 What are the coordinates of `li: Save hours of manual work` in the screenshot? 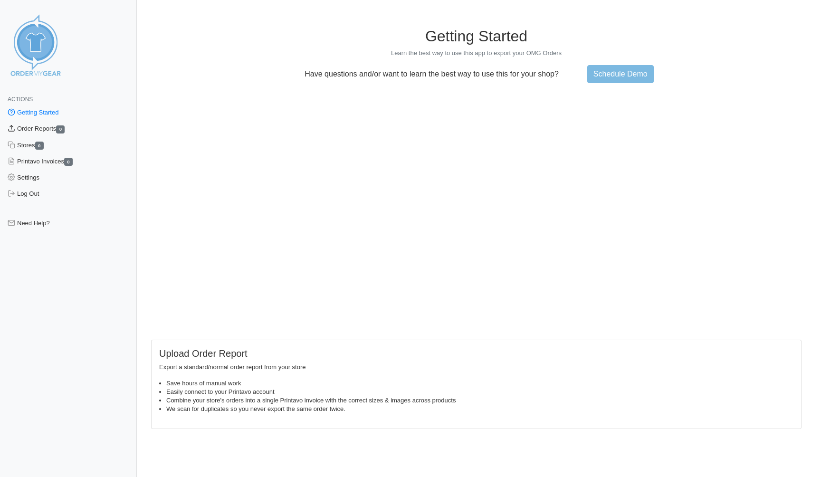 It's located at (480, 384).